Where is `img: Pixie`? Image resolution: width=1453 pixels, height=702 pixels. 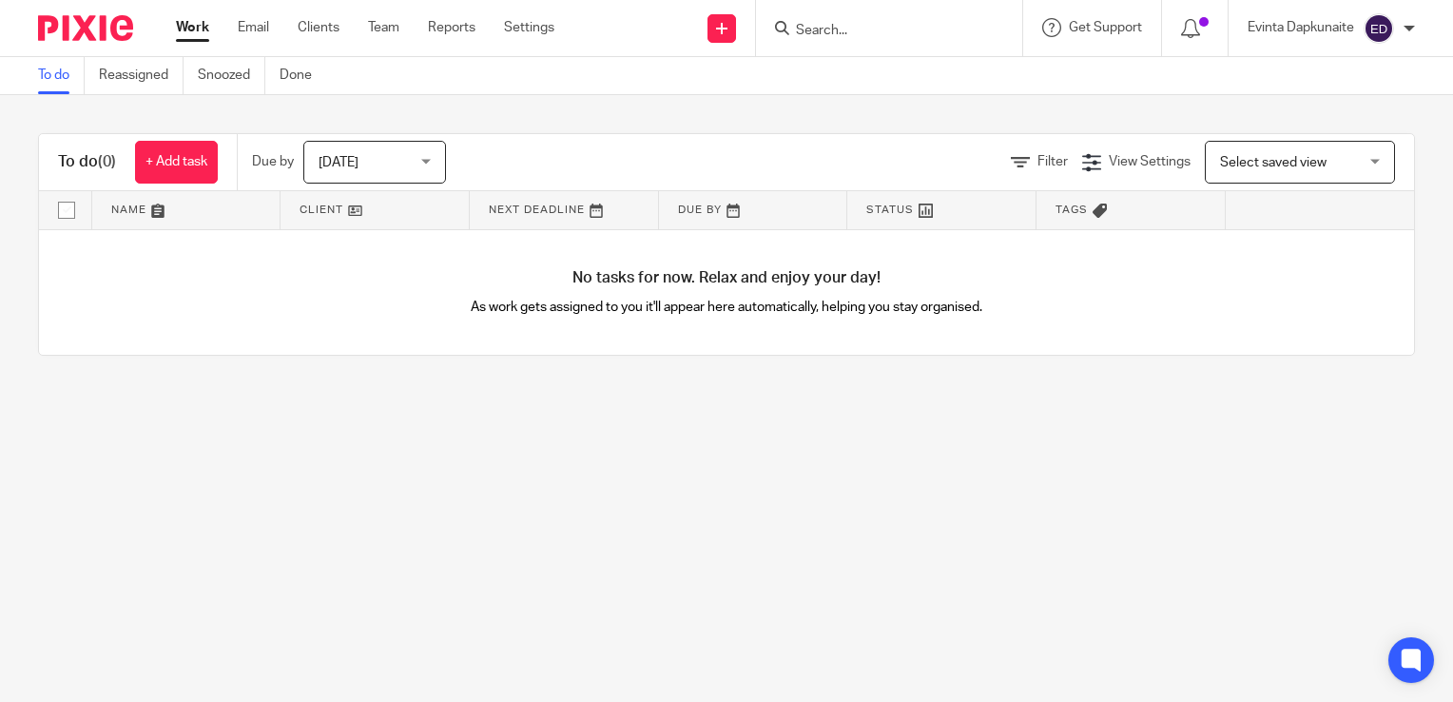 img: Pixie is located at coordinates (86, 28).